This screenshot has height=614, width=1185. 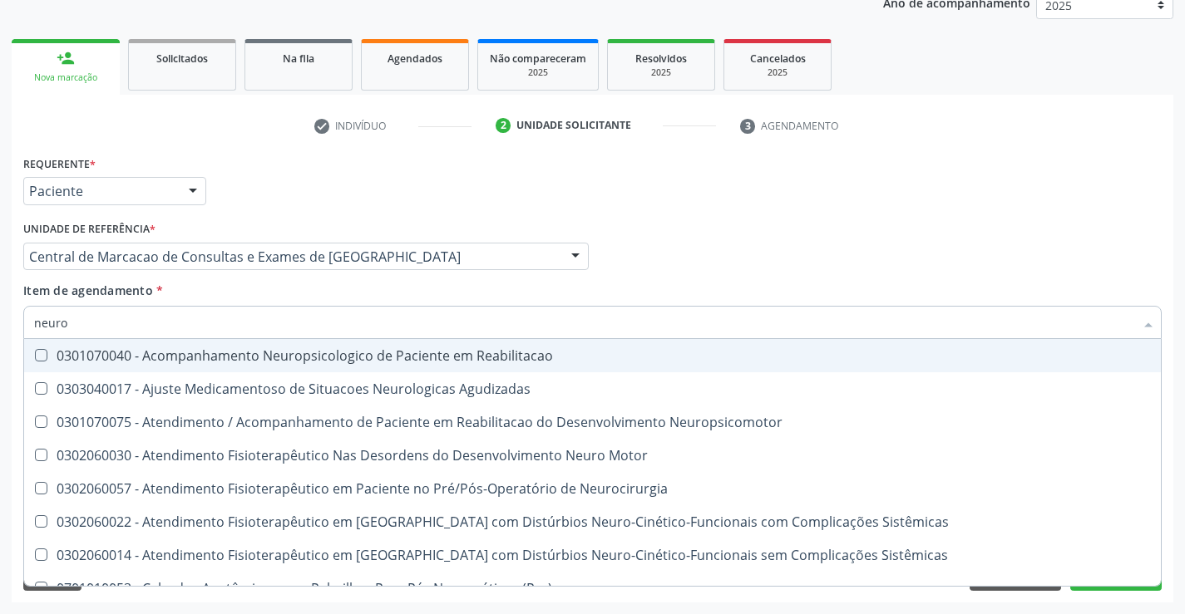 I want to click on div: 0302060030 - Atendimento Fisioterapêutico Nas Desordens do Desenvolvimento Neuro Motor, so click(x=592, y=456).